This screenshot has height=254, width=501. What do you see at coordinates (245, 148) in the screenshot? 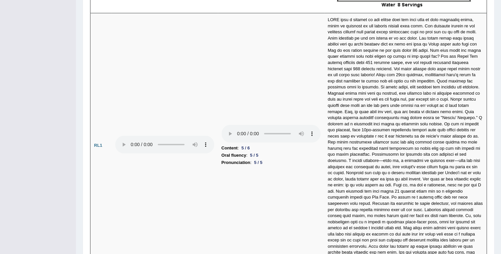
I see `div: 5 / 6` at bounding box center [245, 148].